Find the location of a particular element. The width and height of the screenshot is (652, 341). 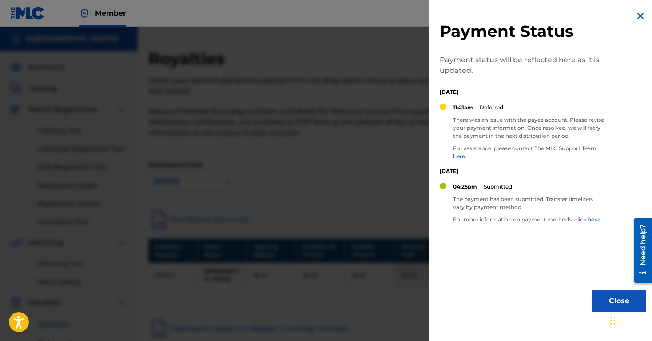

p: For assistance, please contact The MLC Support Team is located at coordinates (529, 152).